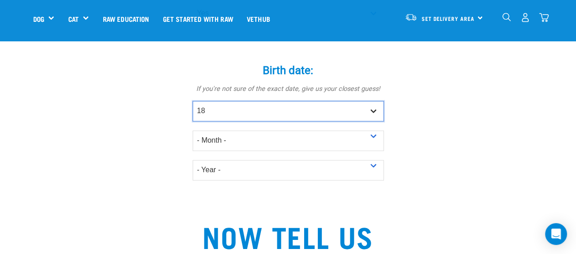 The image size is (576, 254). Describe the element at coordinates (126, 19) in the screenshot. I see `a: Raw Education` at that location.